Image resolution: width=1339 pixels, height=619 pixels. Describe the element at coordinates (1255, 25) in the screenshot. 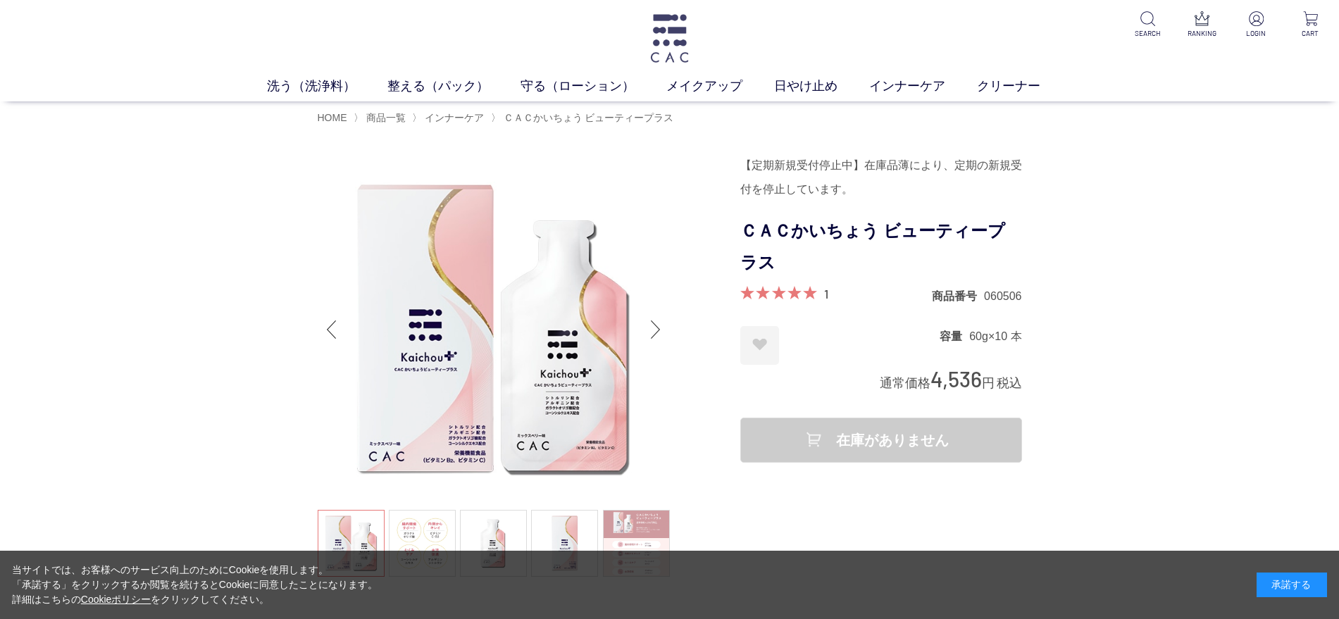

I see `a: LOGIN` at that location.